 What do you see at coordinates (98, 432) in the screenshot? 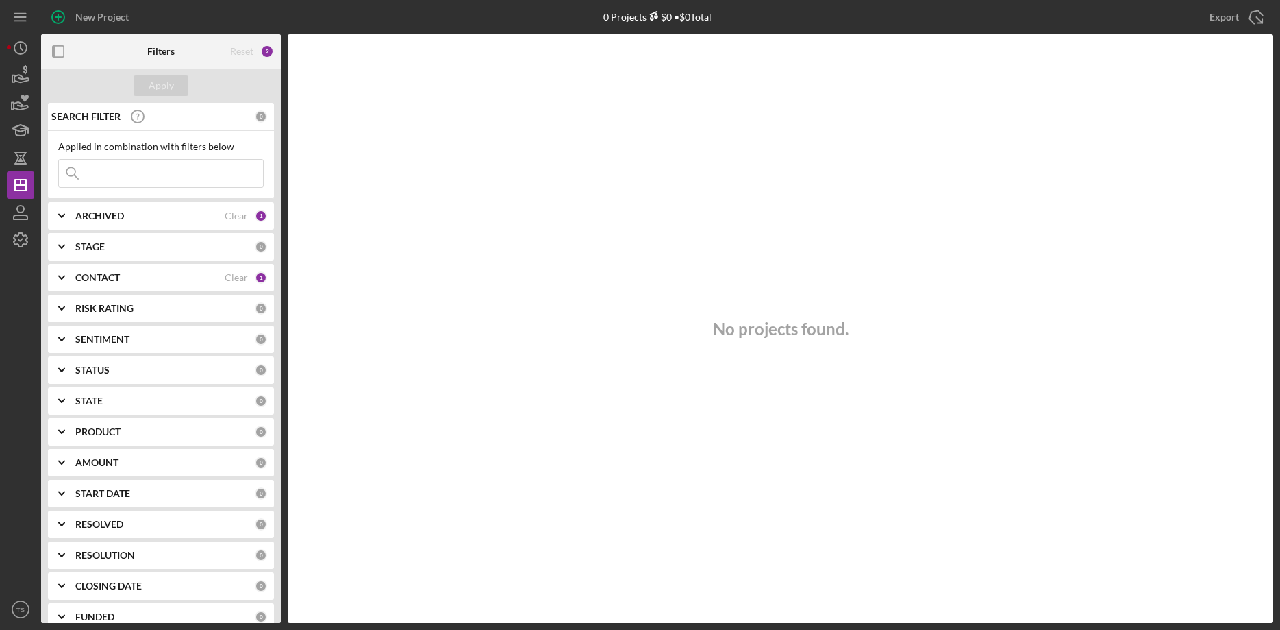
I see `b: PRODUCT` at bounding box center [98, 432].